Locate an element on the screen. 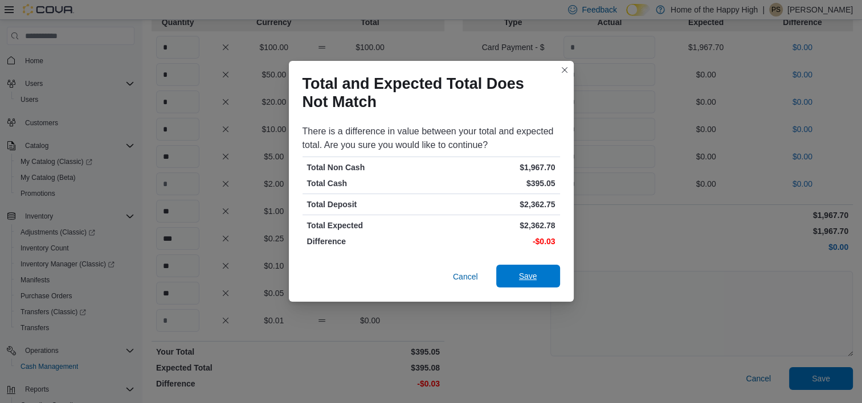 The width and height of the screenshot is (862, 403). button: Save is located at coordinates (528, 276).